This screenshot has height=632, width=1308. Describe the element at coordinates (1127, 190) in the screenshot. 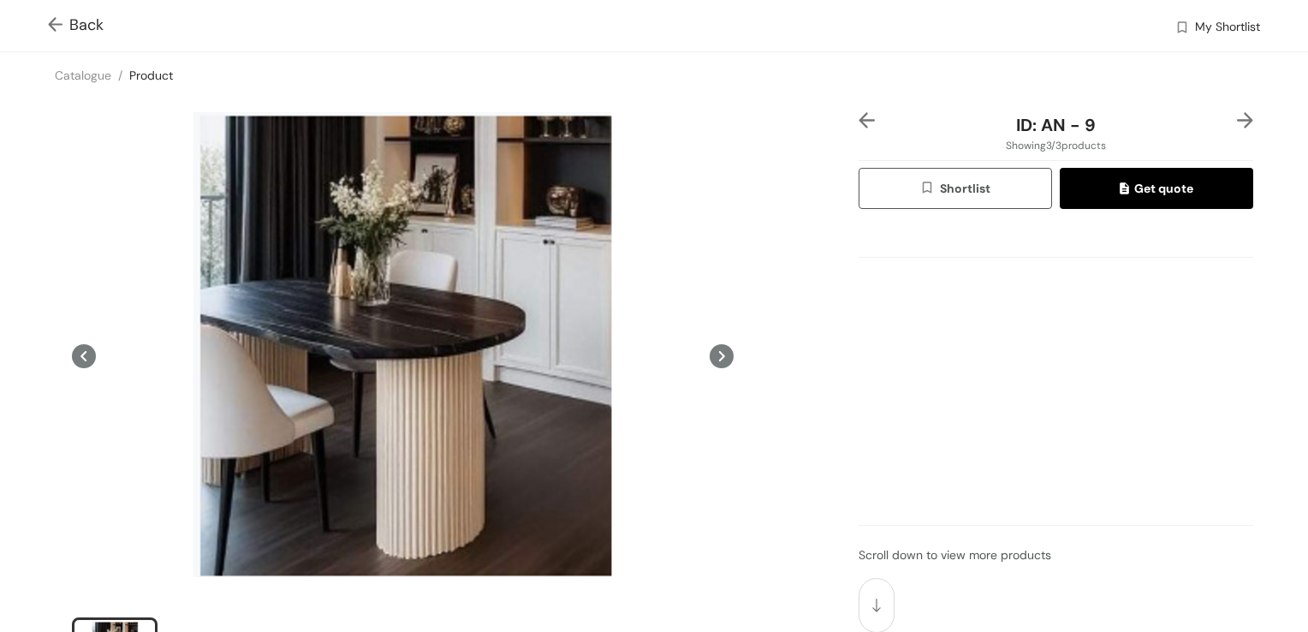

I see `img: quote` at that location.